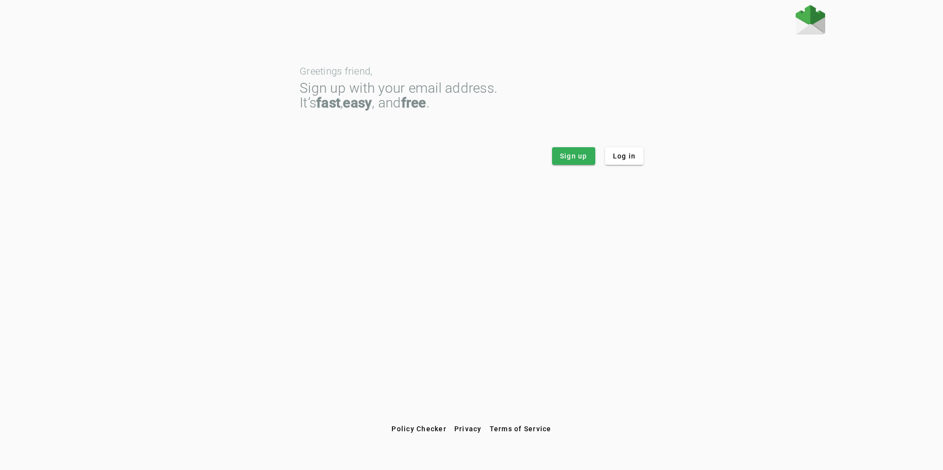  Describe the element at coordinates (521, 429) in the screenshot. I see `button: Terms of Service` at that location.